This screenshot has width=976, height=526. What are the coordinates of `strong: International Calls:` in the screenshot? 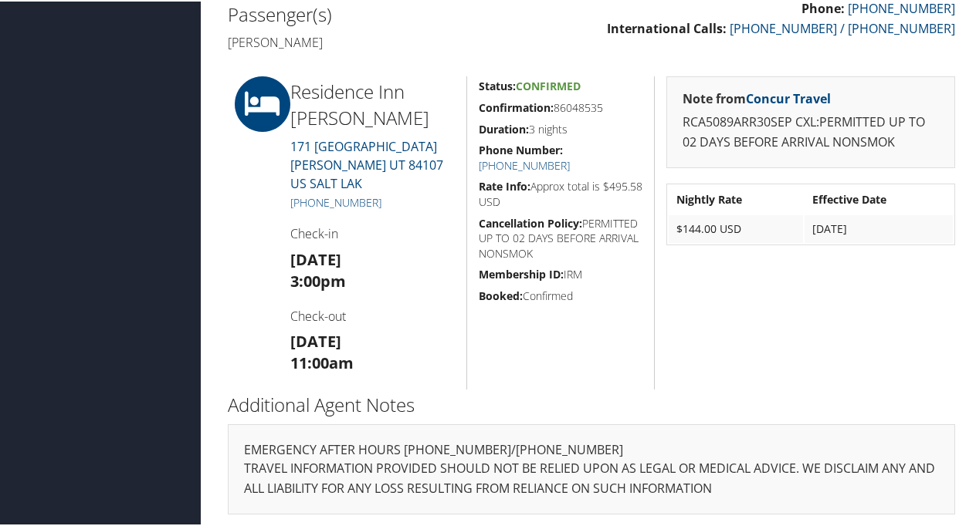 It's located at (666, 27).